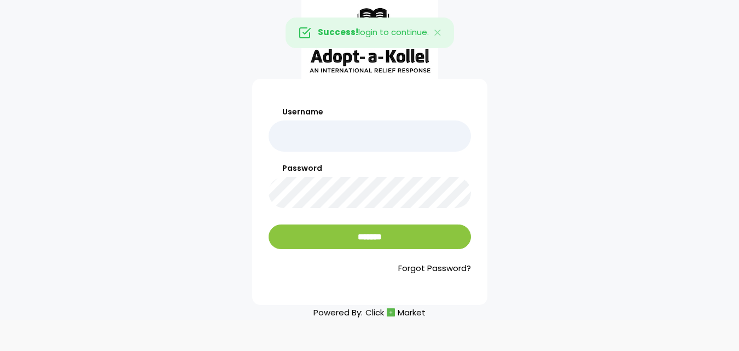 The image size is (739, 351). Describe the element at coordinates (391, 312) in the screenshot. I see `img: cm_icon.png` at that location.